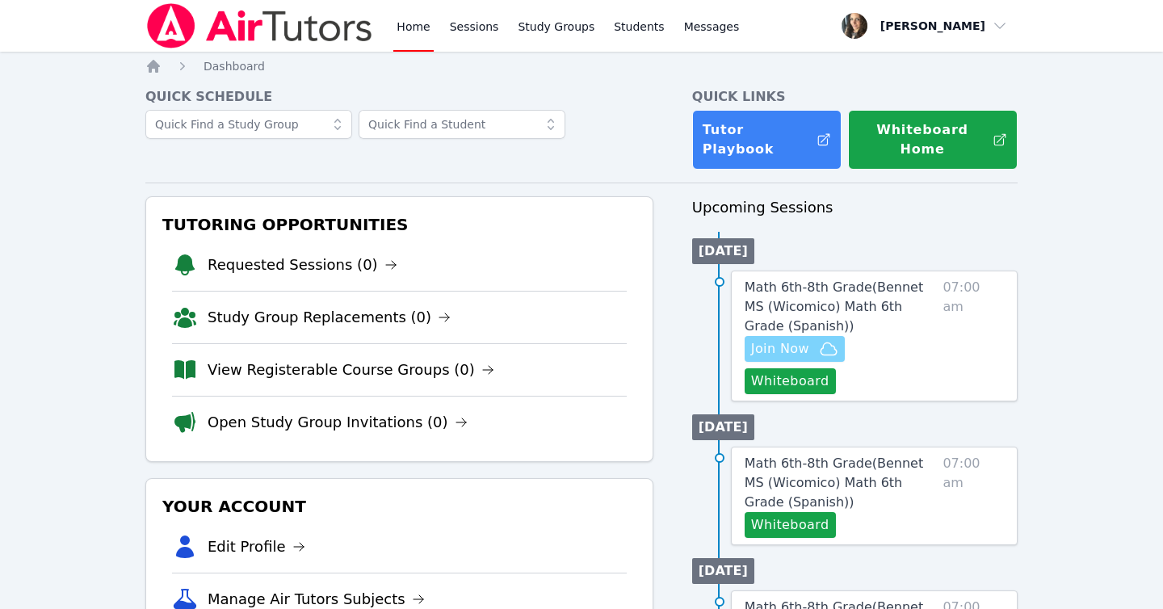 The height and width of the screenshot is (609, 1163). Describe the element at coordinates (462, 124) in the screenshot. I see `input: Quick Find a Student` at that location.